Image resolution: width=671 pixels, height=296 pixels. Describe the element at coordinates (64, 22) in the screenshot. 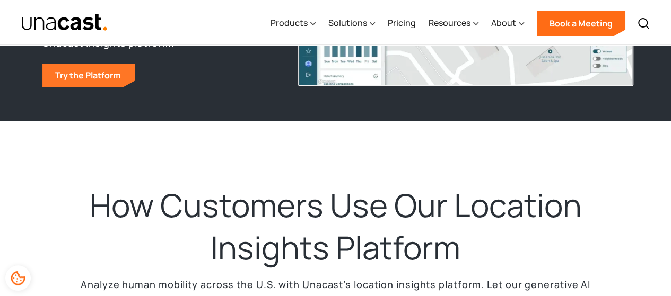

I see `img: Unacast text logo` at that location.